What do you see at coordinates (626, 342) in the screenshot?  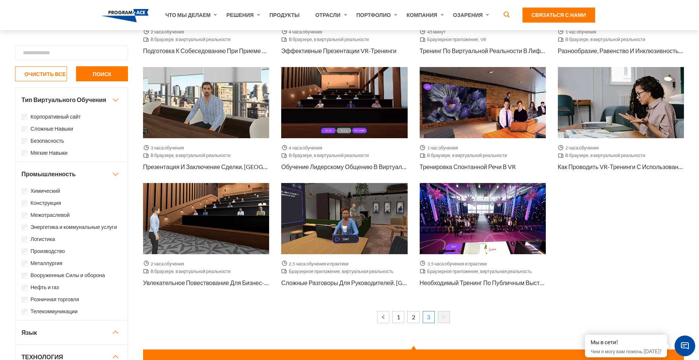 I see `div: Мы в сети!` at bounding box center [626, 342].